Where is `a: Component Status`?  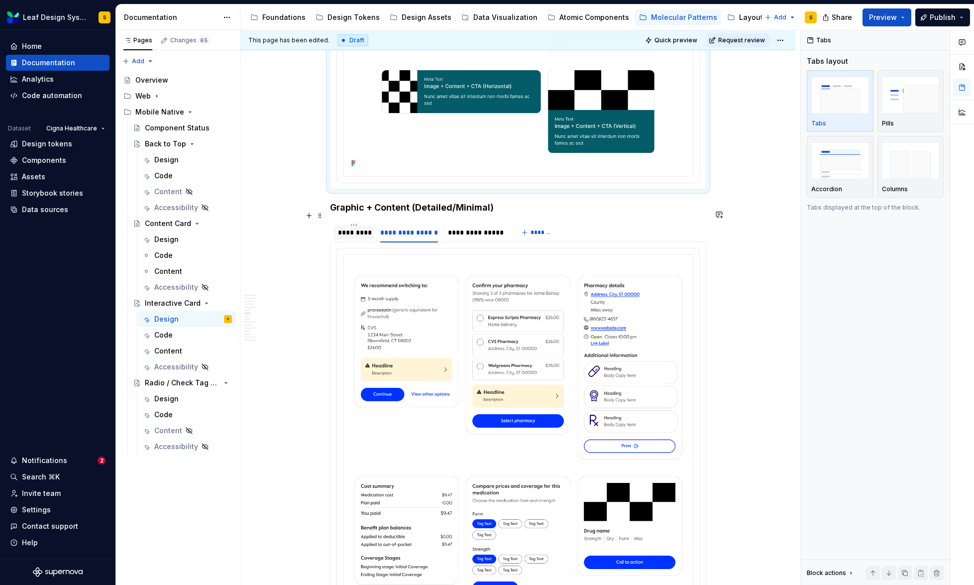 a: Component Status is located at coordinates (182, 128).